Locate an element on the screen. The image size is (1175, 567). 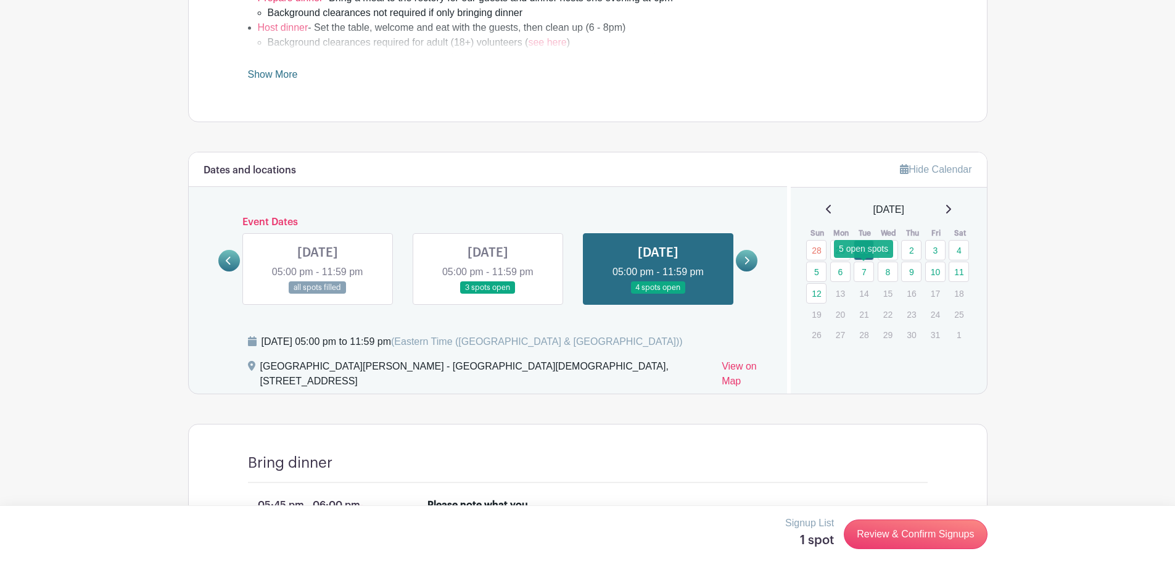
th: Fri is located at coordinates (936, 233).